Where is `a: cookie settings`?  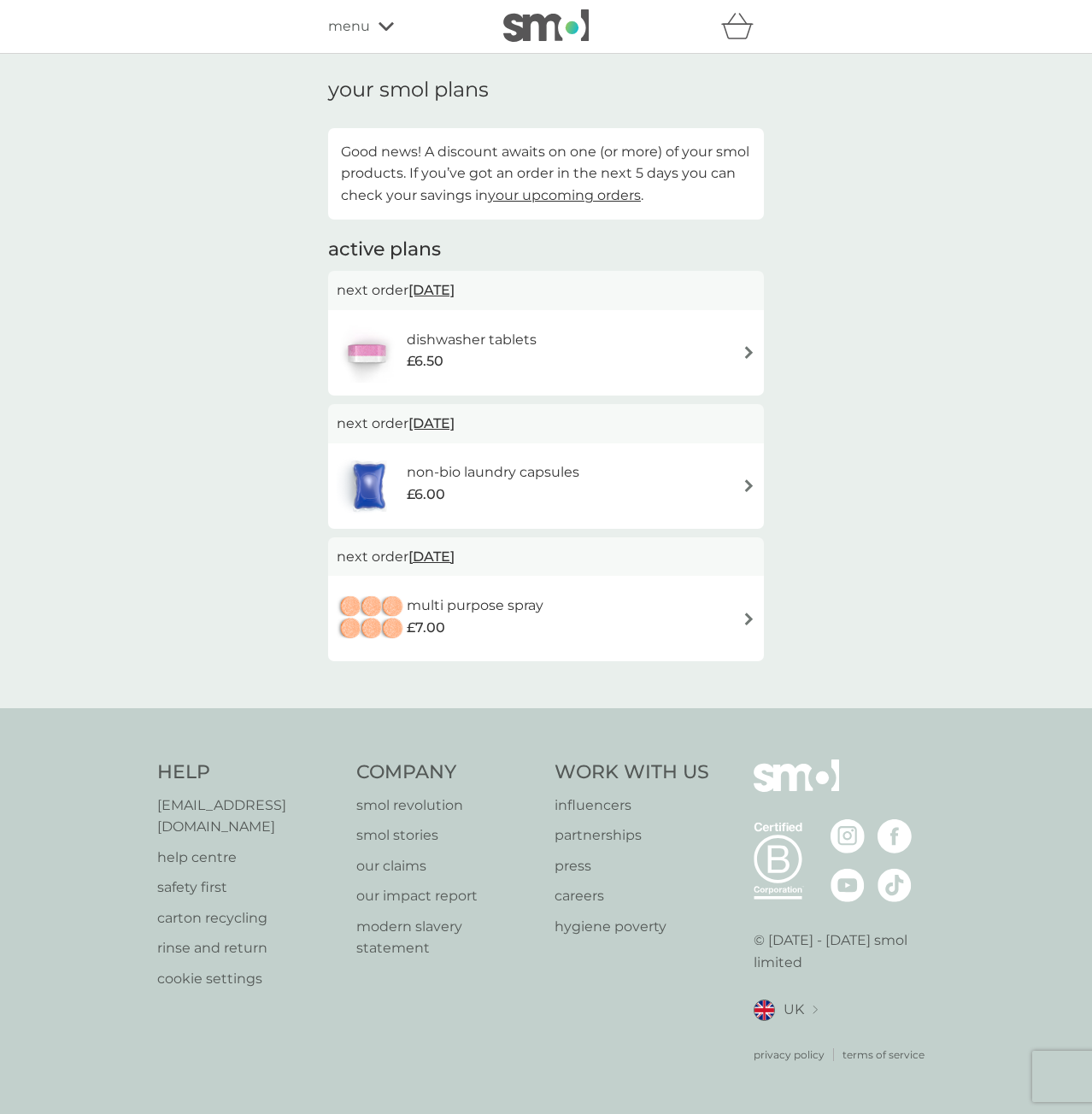 a: cookie settings is located at coordinates (248, 979).